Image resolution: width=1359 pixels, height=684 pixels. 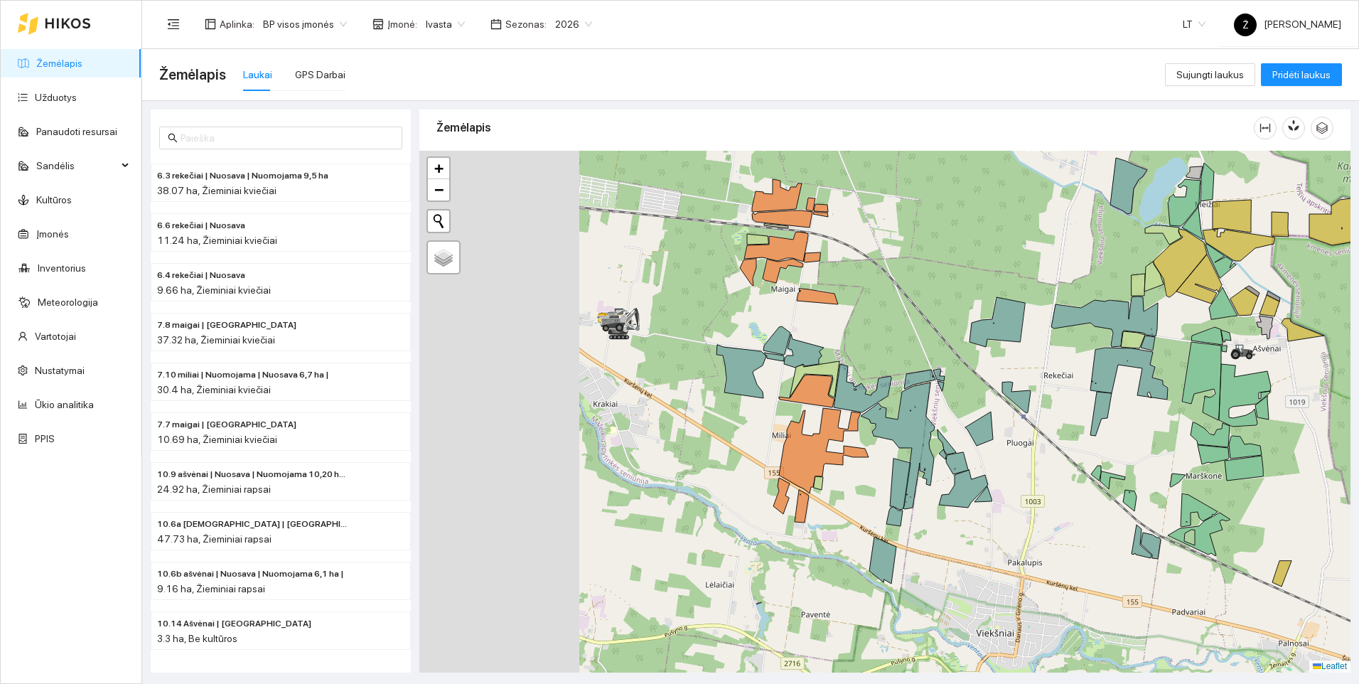 What do you see at coordinates (217, 191) in the screenshot?
I see `span: 38.07 ha, Žieminiai kviečiai` at bounding box center [217, 191].